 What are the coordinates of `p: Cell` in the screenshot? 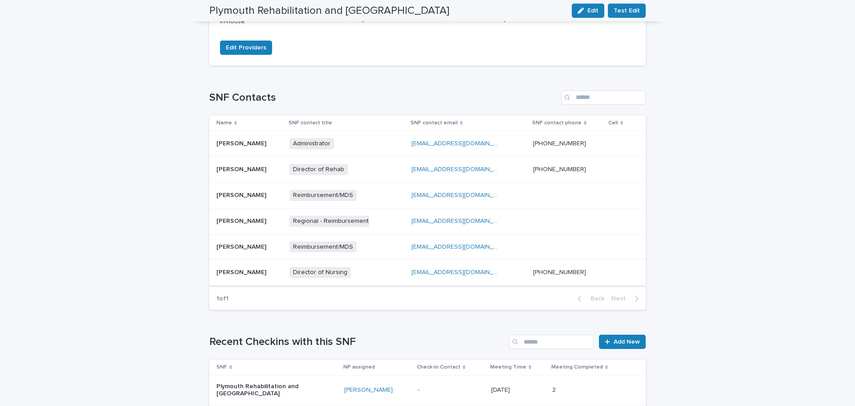 It's located at (613, 123).